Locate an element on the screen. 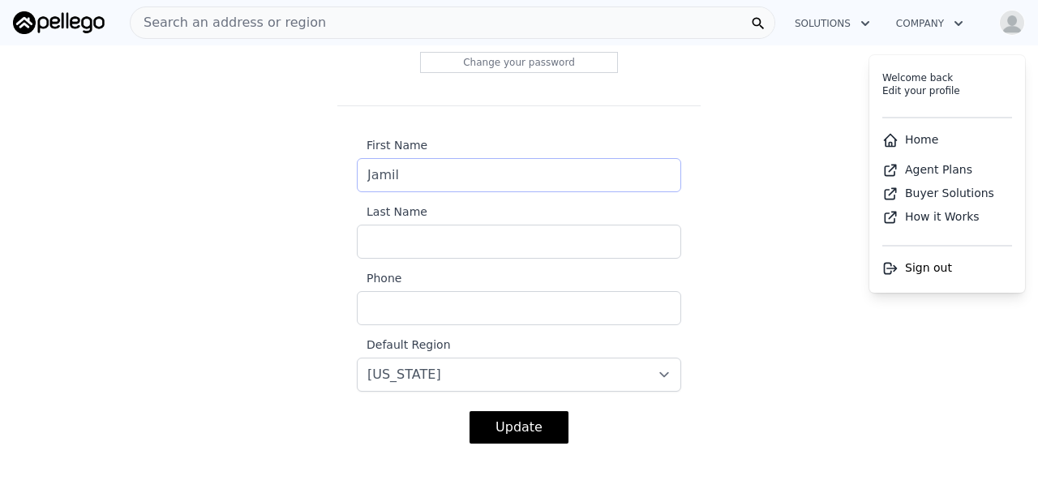 The width and height of the screenshot is (1038, 489). span: Search an address or region is located at coordinates (228, 23).